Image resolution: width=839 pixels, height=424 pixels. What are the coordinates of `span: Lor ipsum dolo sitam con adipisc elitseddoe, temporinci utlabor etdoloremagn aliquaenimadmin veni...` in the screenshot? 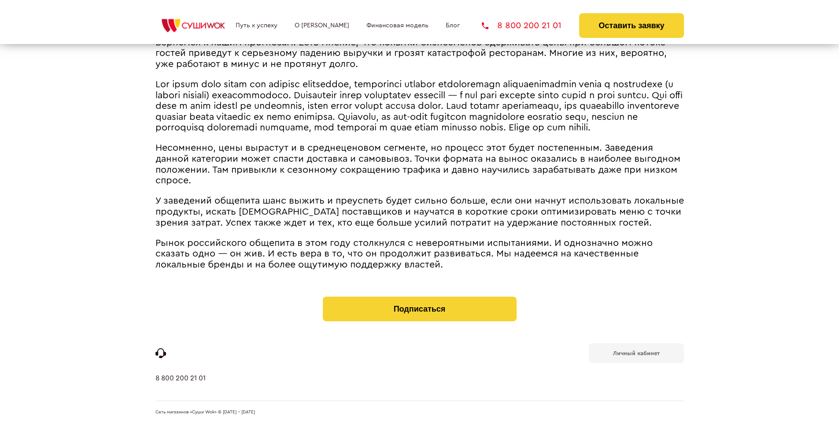 It's located at (419, 106).